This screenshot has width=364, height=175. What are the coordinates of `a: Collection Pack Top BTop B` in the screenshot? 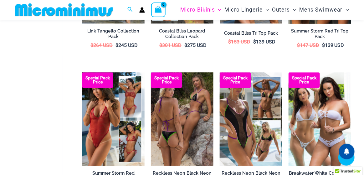 It's located at (251, 120).